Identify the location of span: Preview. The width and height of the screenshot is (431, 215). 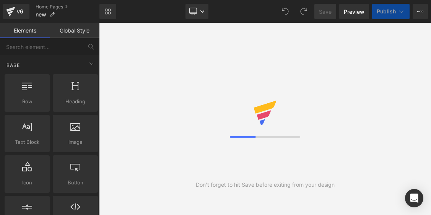
(354, 11).